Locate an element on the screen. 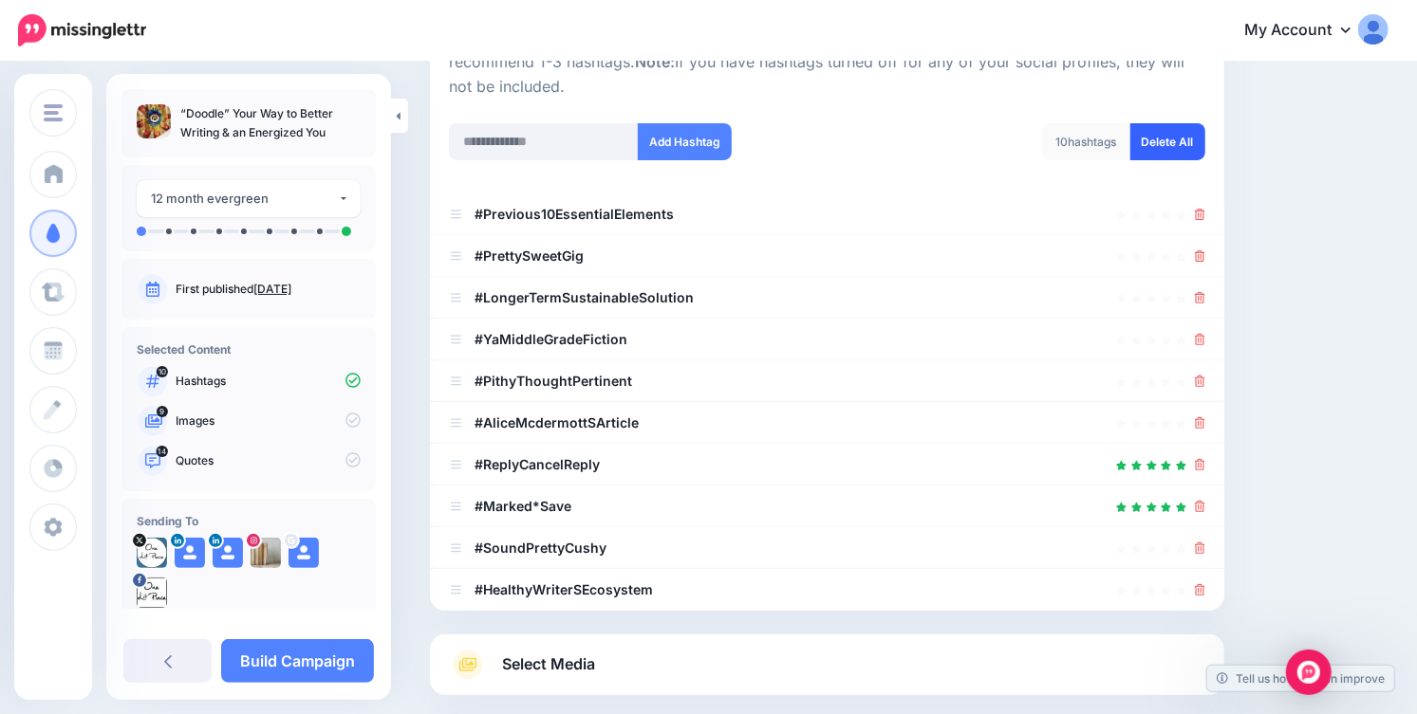 The width and height of the screenshot is (1417, 714). span: 9 is located at coordinates (162, 412).